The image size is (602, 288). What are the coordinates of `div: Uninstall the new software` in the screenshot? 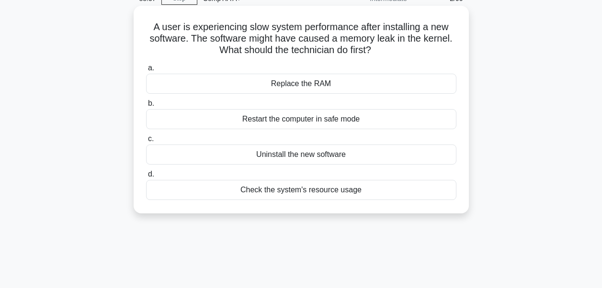 It's located at (301, 155).